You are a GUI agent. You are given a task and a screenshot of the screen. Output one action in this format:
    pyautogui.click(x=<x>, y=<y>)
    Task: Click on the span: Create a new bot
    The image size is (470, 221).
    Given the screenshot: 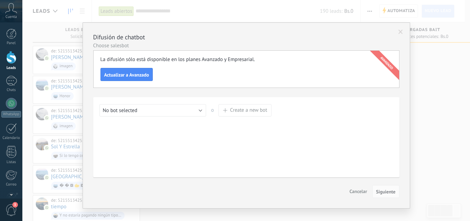 What is the action you would take?
    pyautogui.click(x=249, y=110)
    